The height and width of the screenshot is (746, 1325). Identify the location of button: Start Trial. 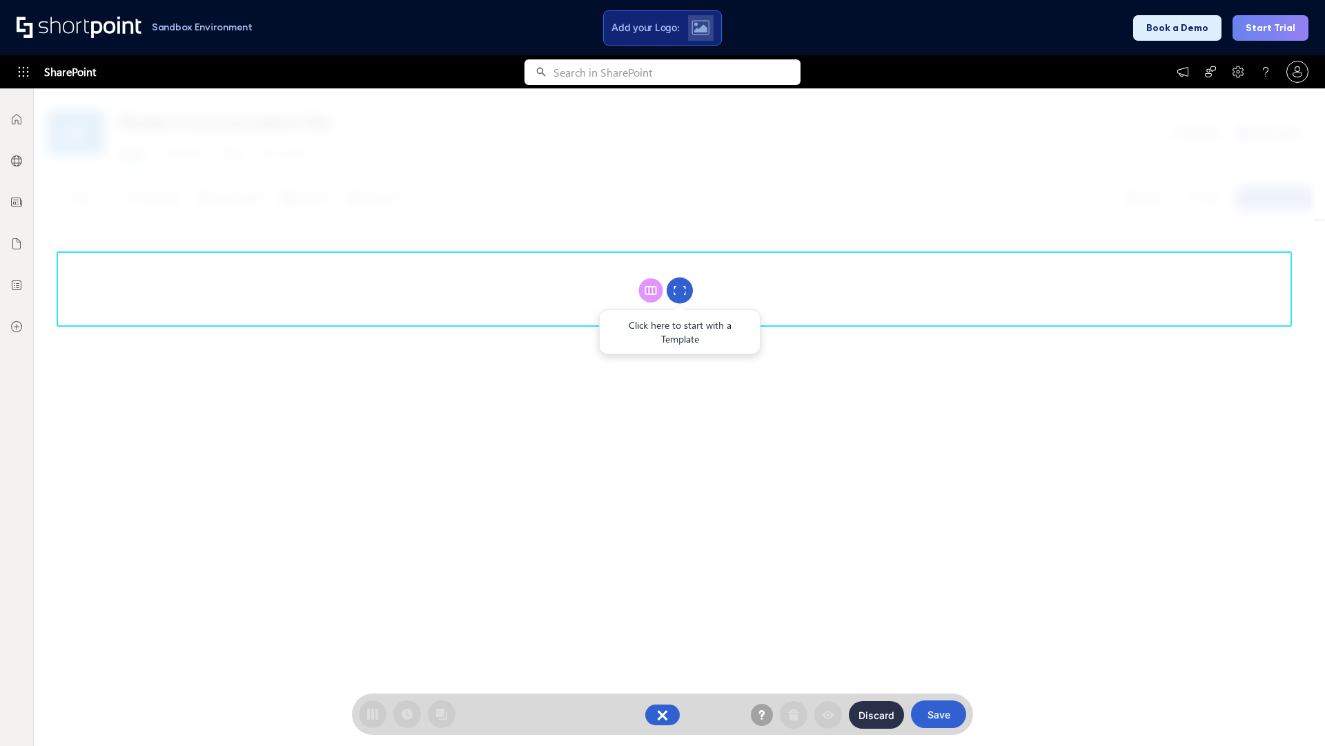
(1271, 28).